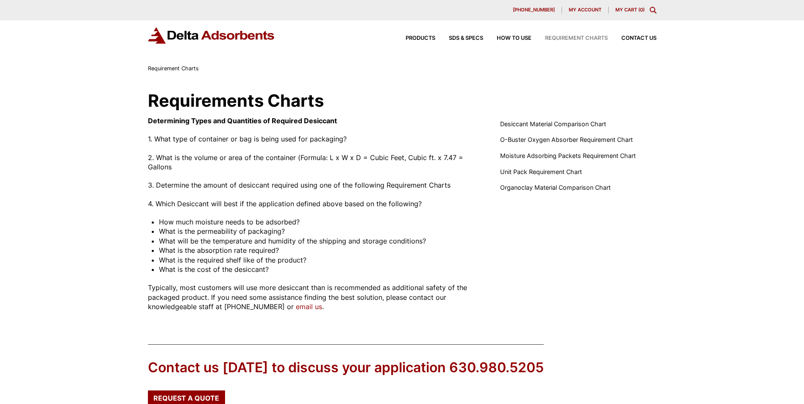 This screenshot has width=804, height=404. Describe the element at coordinates (319, 251) in the screenshot. I see `li: What is the absorption rate required?` at that location.